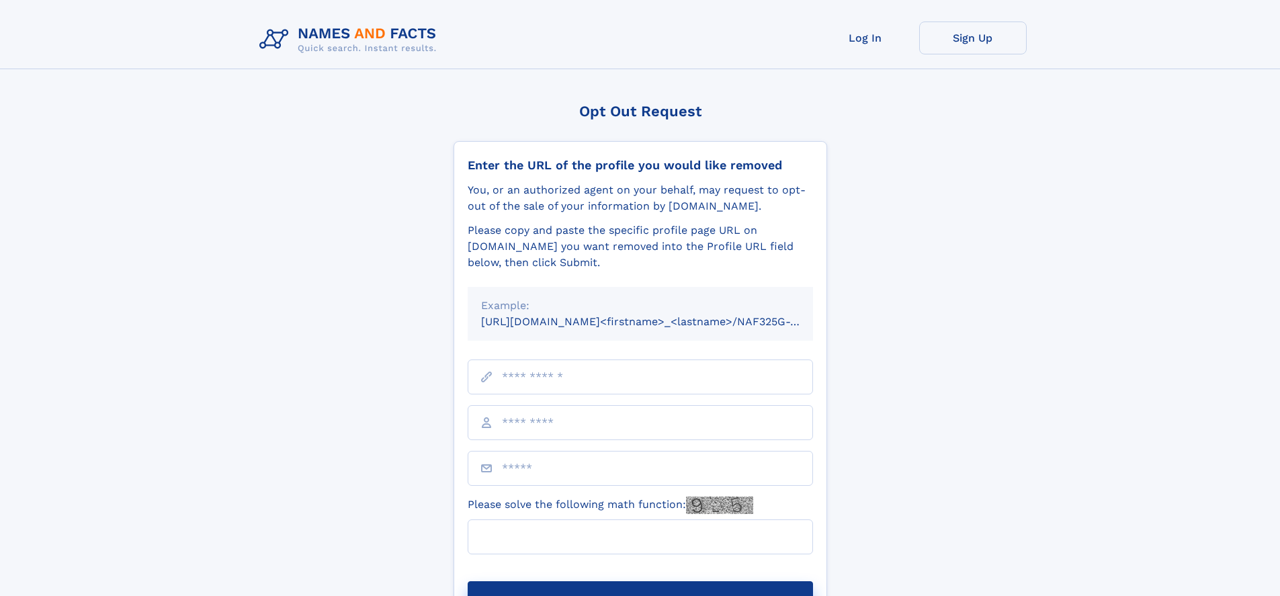 Image resolution: width=1280 pixels, height=596 pixels. I want to click on div: You, or an authorized agent on your behalf, may request to opt-out of the sale of your informatio..., so click(640, 198).